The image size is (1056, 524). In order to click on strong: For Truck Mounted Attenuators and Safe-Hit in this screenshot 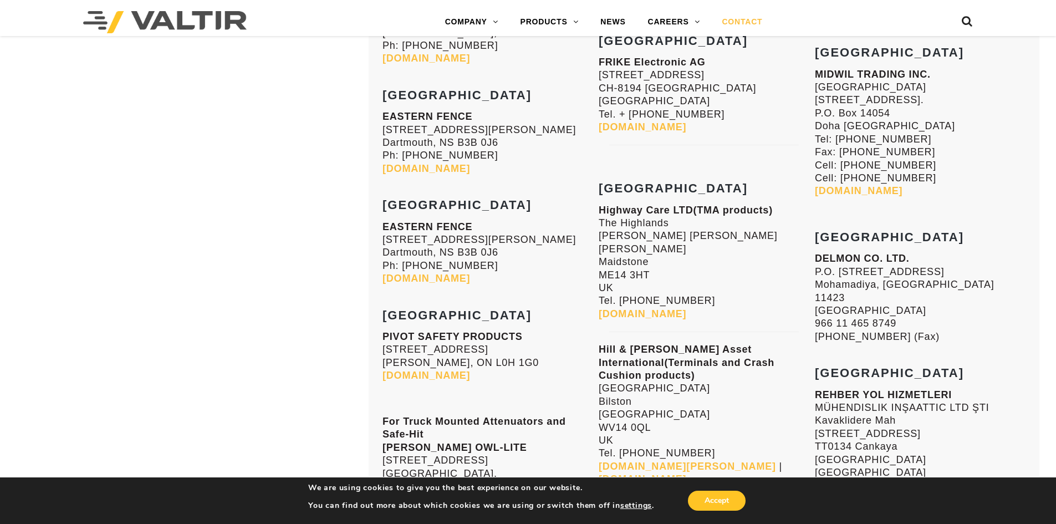, I will do `click(474, 427)`.